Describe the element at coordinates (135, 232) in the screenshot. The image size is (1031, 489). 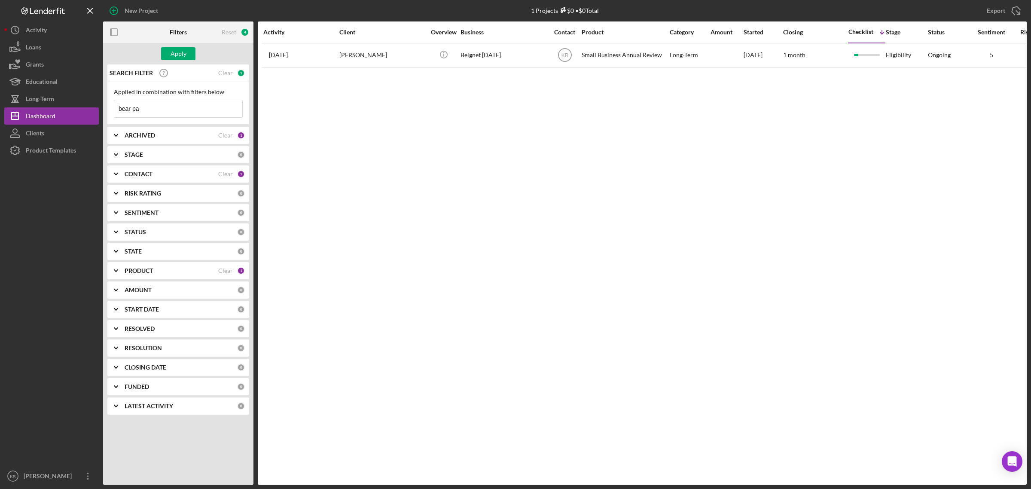
I see `b: STATUS` at that location.